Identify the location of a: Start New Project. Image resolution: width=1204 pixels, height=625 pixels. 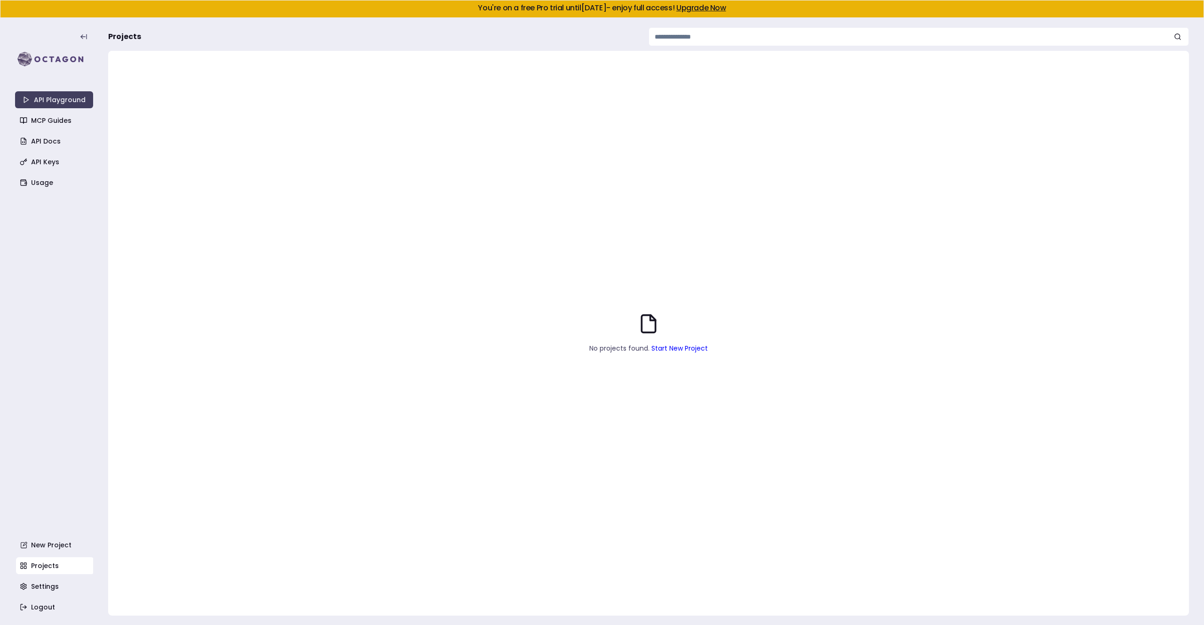
(680, 348).